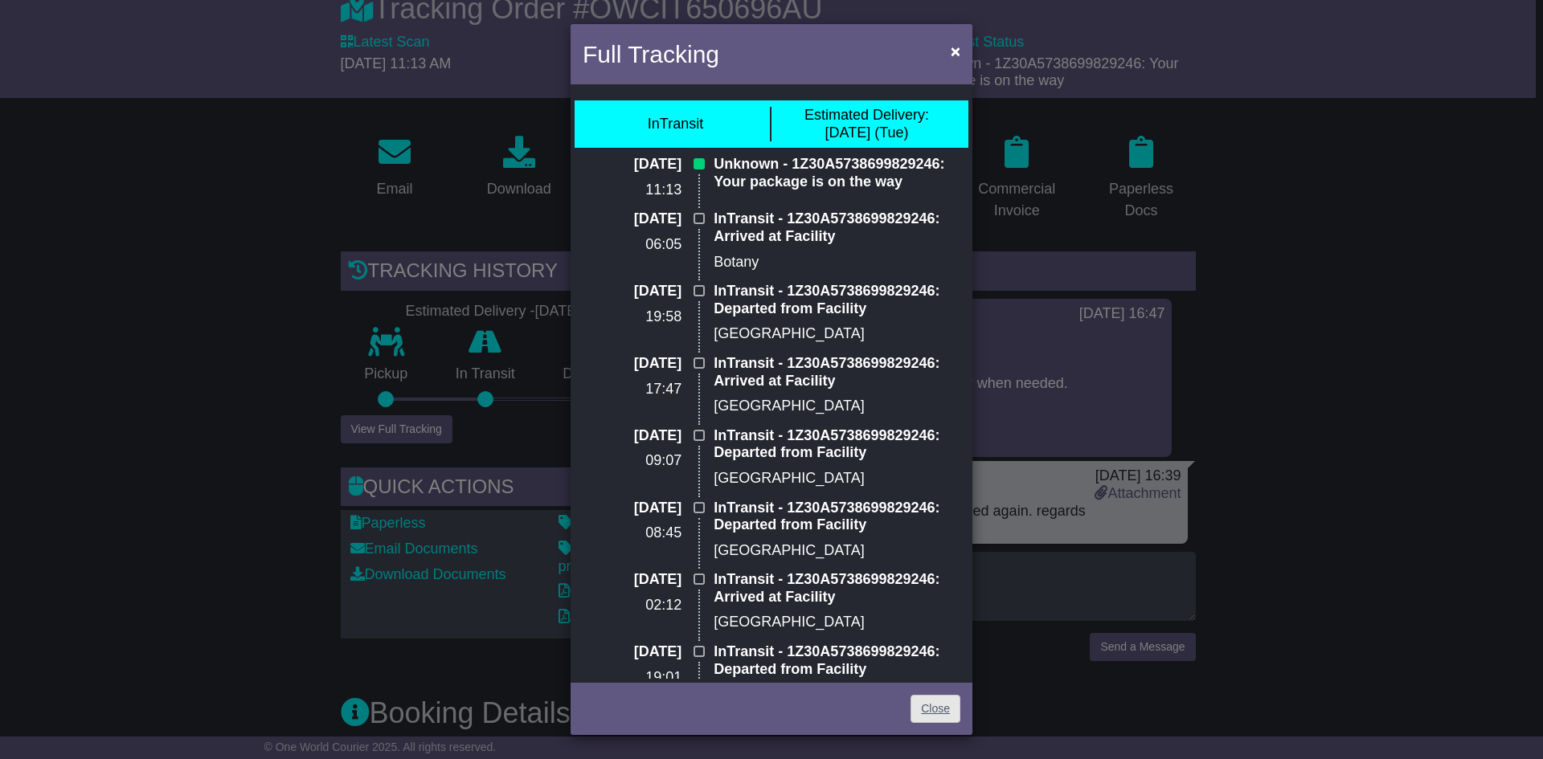  Describe the element at coordinates (632, 678) in the screenshot. I see `p: 19:01` at that location.